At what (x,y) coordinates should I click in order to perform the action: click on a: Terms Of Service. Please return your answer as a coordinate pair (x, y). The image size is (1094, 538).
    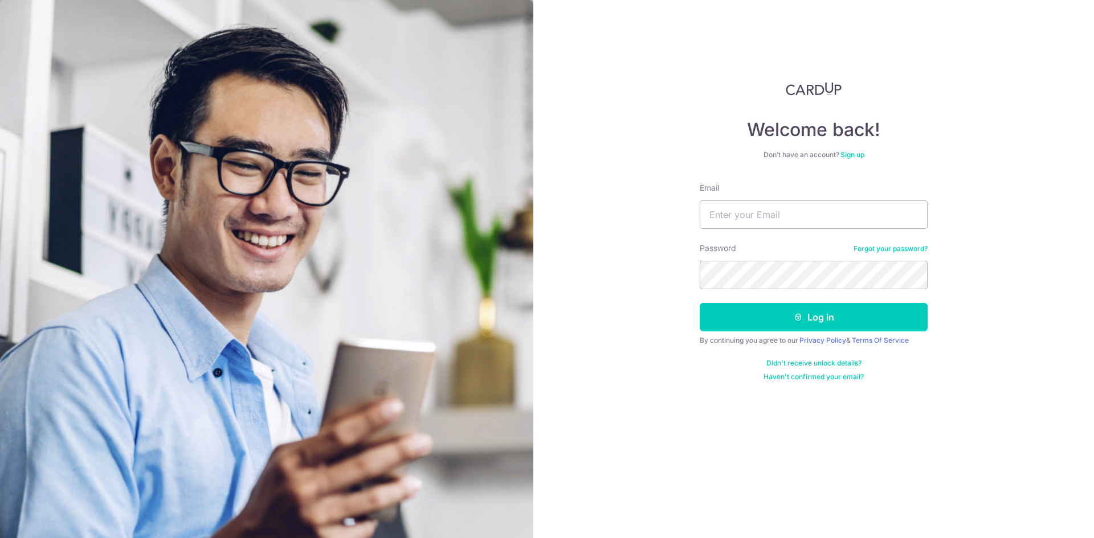
    Looking at the image, I should click on (880, 340).